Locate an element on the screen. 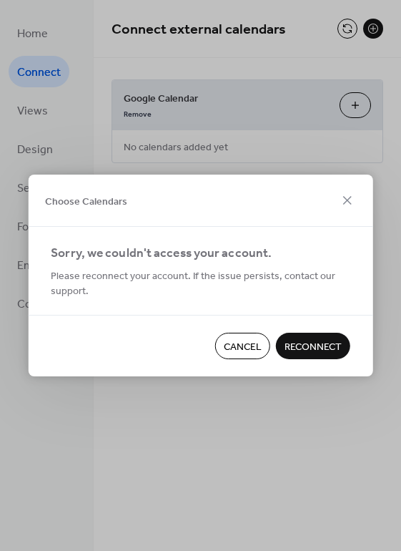 This screenshot has height=551, width=401. div: Sorry, we couldn't access your account. is located at coordinates (199, 254).